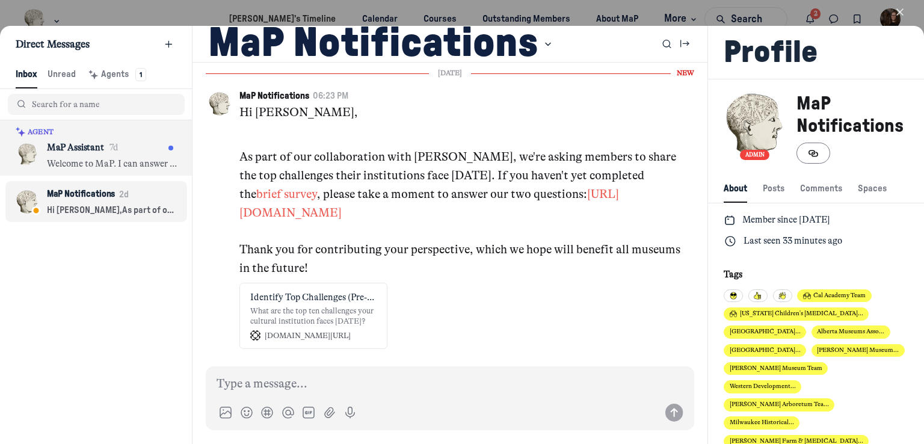 Image resolution: width=924 pixels, height=444 pixels. I want to click on span: Milwaukee Historical ..., so click(762, 422).